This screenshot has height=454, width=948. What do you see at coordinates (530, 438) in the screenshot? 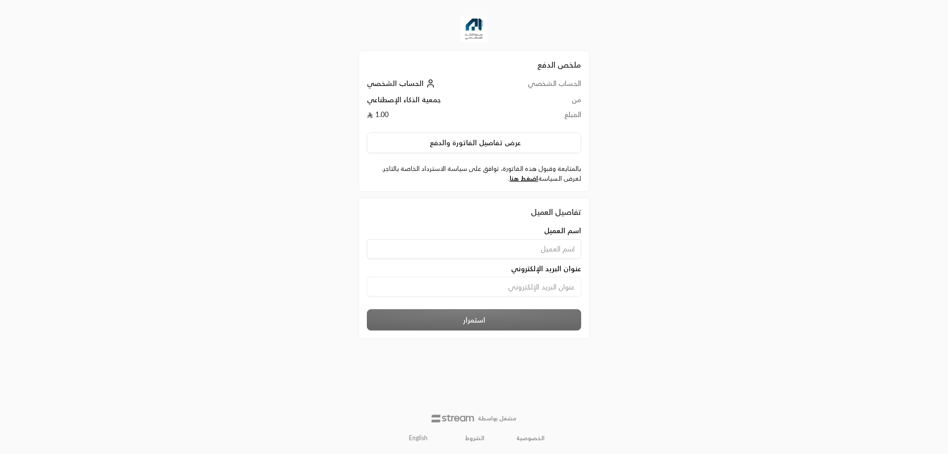
I see `a: الخصوصية` at bounding box center [530, 438].